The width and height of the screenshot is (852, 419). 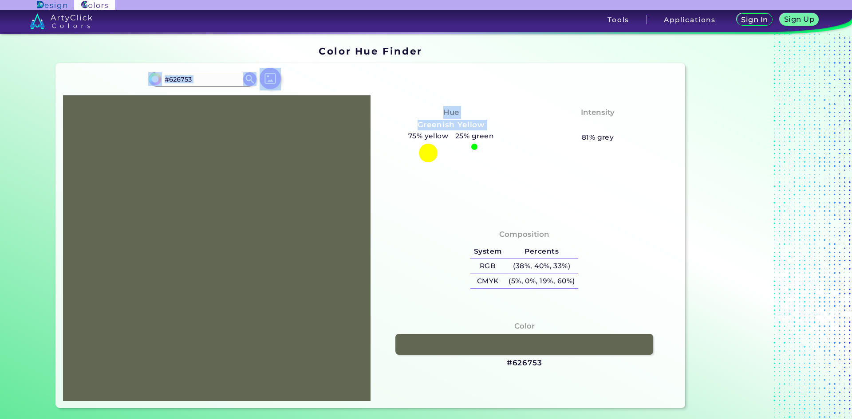 I want to click on img: ArtyClick Design logo, so click(x=51, y=5).